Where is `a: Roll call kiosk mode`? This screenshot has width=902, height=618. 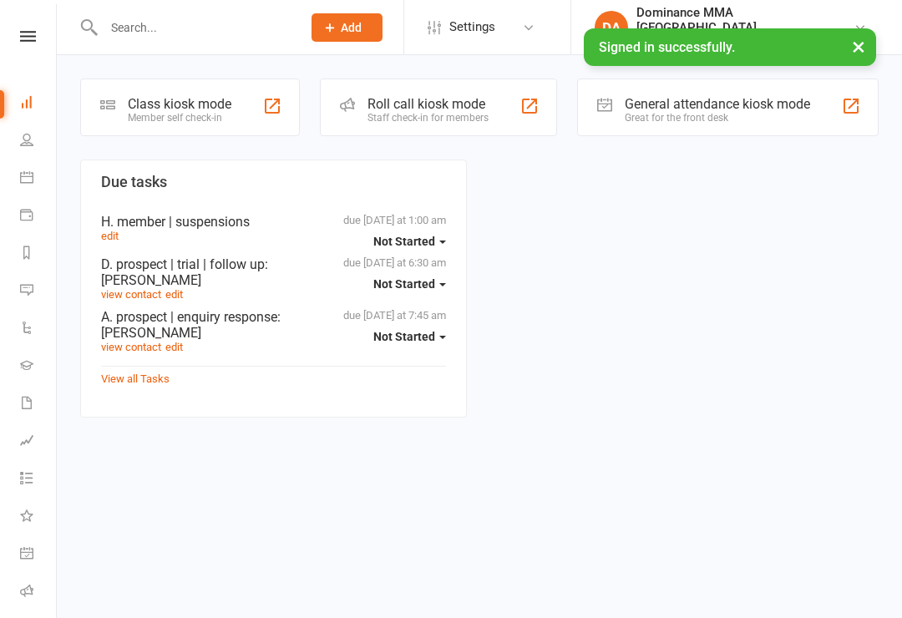 a: Roll call kiosk mode is located at coordinates (38, 592).